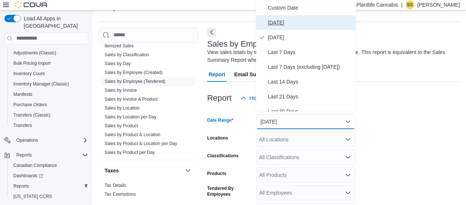 This screenshot has height=205, width=466. What do you see at coordinates (32, 115) in the screenshot?
I see `a: Transfers (Classic)` at bounding box center [32, 115].